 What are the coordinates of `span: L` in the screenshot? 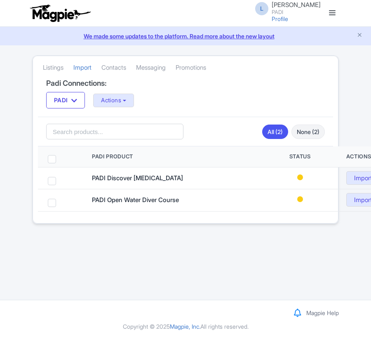 It's located at (262, 9).